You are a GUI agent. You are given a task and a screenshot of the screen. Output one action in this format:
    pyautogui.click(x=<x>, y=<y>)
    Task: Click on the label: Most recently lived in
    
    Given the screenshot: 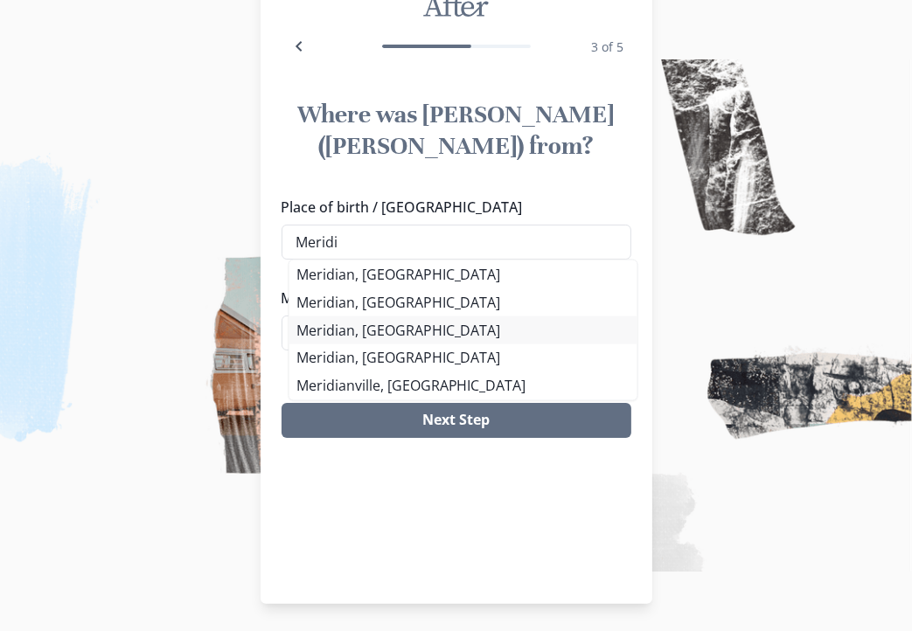 What is the action you would take?
    pyautogui.click(x=451, y=298)
    